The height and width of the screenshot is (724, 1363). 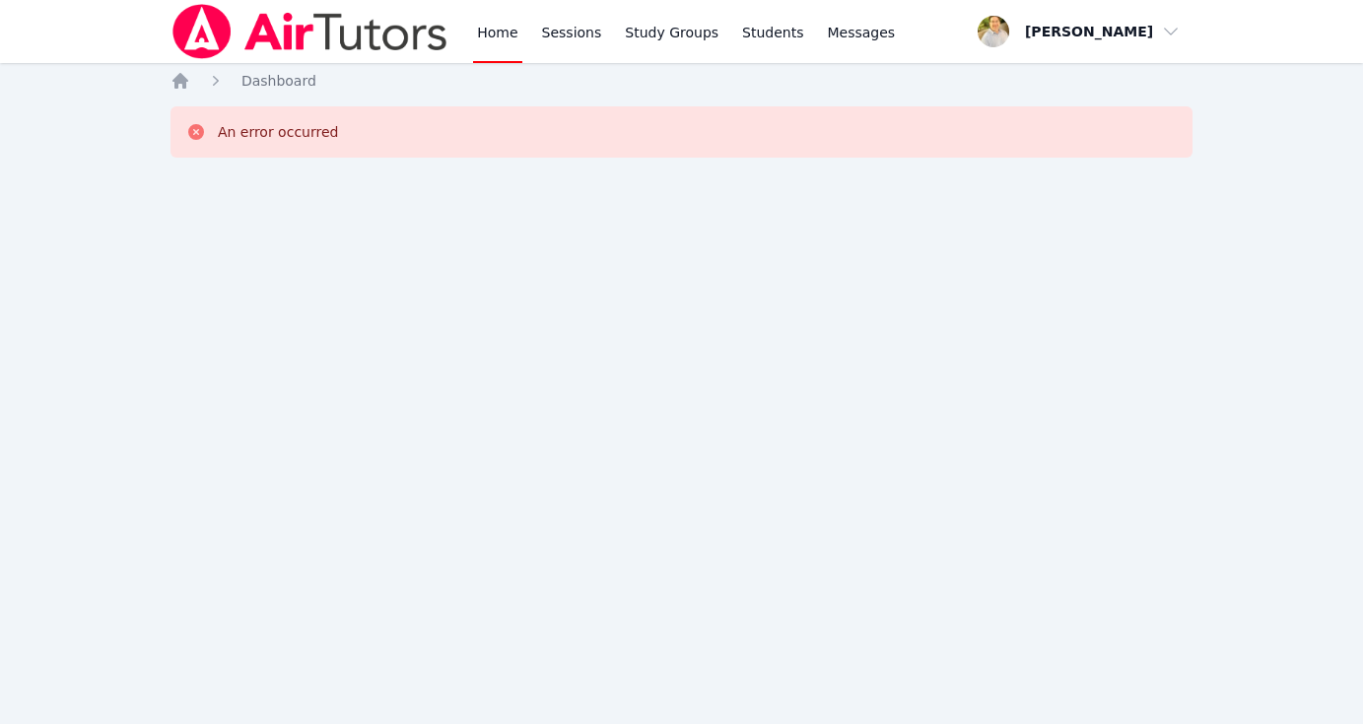 What do you see at coordinates (279, 81) in the screenshot?
I see `span: Dashboard` at bounding box center [279, 81].